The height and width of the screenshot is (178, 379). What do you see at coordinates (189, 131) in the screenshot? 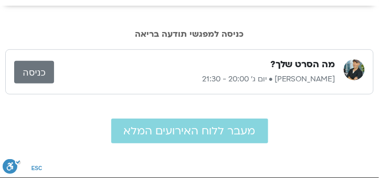
I see `a: מעבר ללוח האירועים המלא` at bounding box center [189, 131].